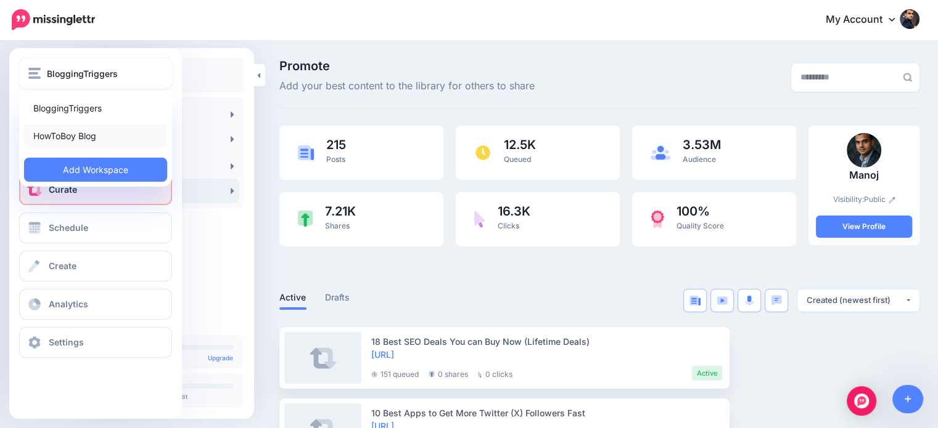  What do you see at coordinates (47, 25) in the screenshot?
I see `div: v 4.0.25` at bounding box center [47, 25].